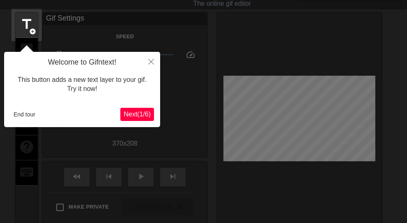  I want to click on button: Next, so click(137, 114).